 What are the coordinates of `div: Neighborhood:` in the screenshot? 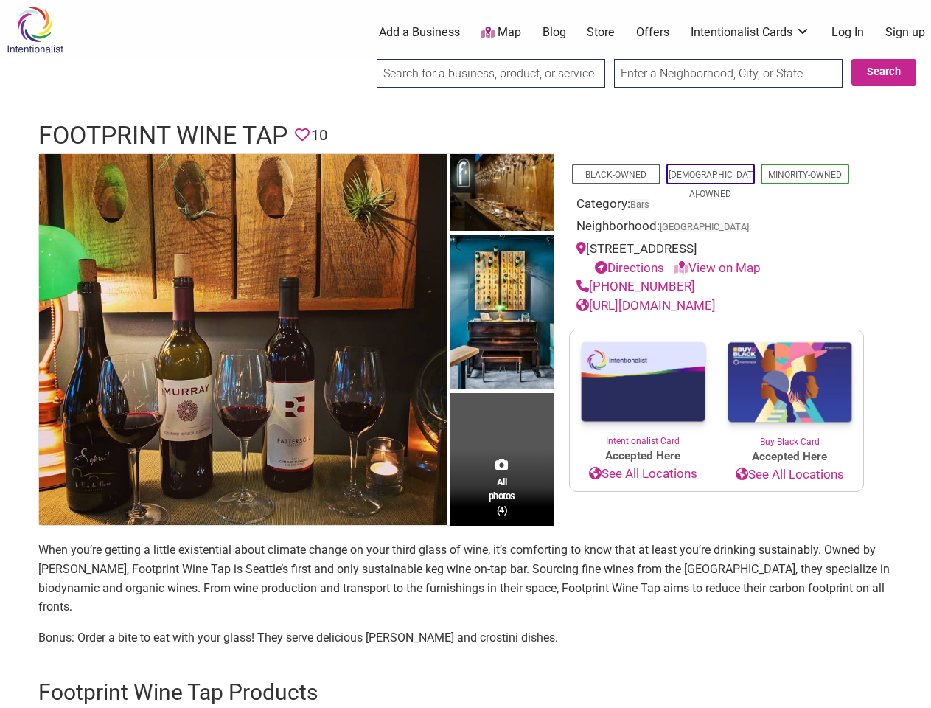 It's located at (717, 228).